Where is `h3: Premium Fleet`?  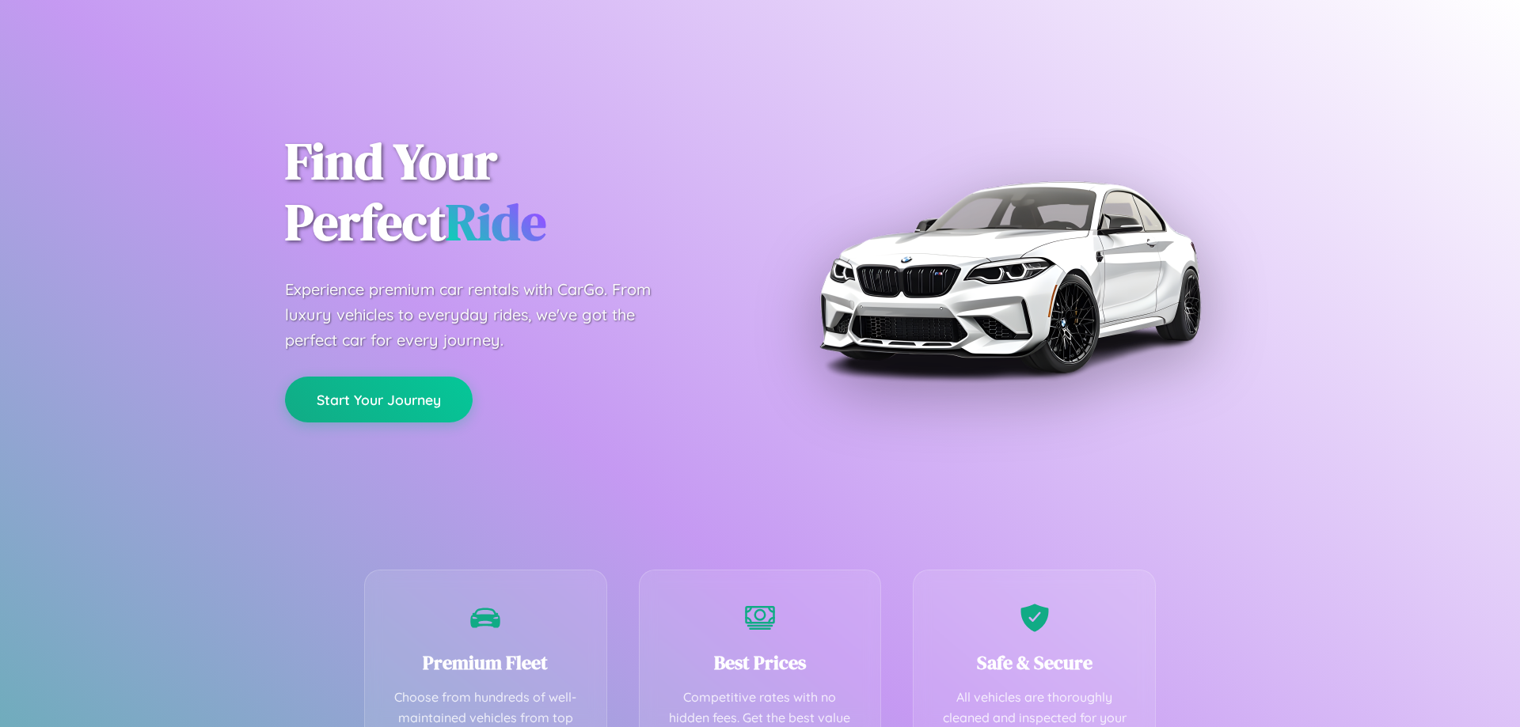 h3: Premium Fleet is located at coordinates (485, 663).